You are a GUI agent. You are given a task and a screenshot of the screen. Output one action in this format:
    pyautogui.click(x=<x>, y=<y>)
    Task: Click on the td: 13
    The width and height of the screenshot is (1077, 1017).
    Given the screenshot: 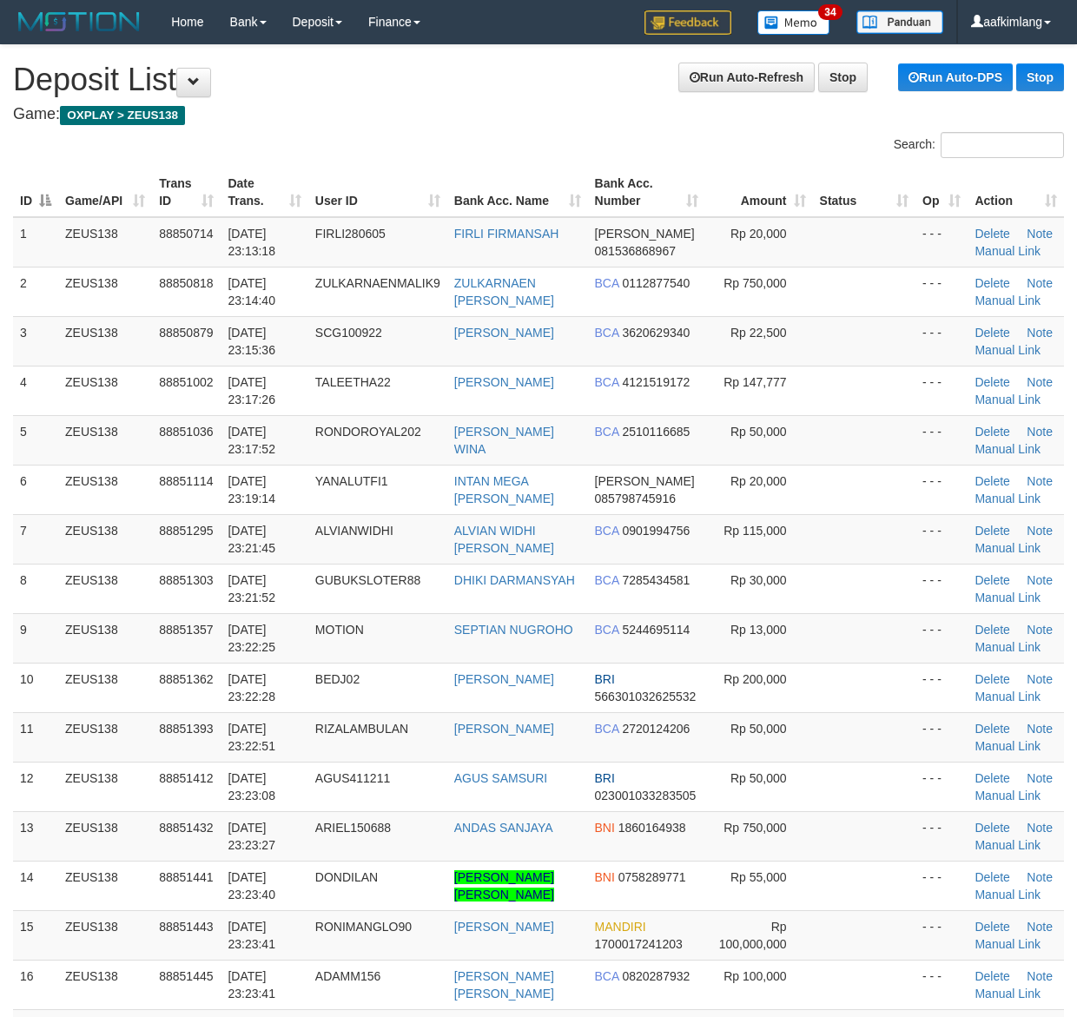 What is the action you would take?
    pyautogui.click(x=36, y=836)
    